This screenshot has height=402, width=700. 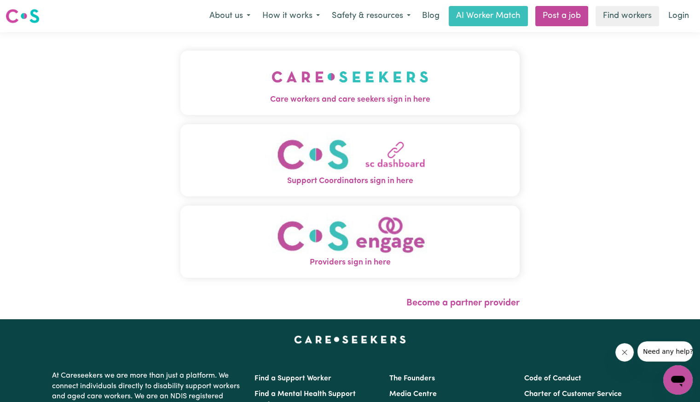 I want to click on span: Providers sign in here, so click(x=350, y=263).